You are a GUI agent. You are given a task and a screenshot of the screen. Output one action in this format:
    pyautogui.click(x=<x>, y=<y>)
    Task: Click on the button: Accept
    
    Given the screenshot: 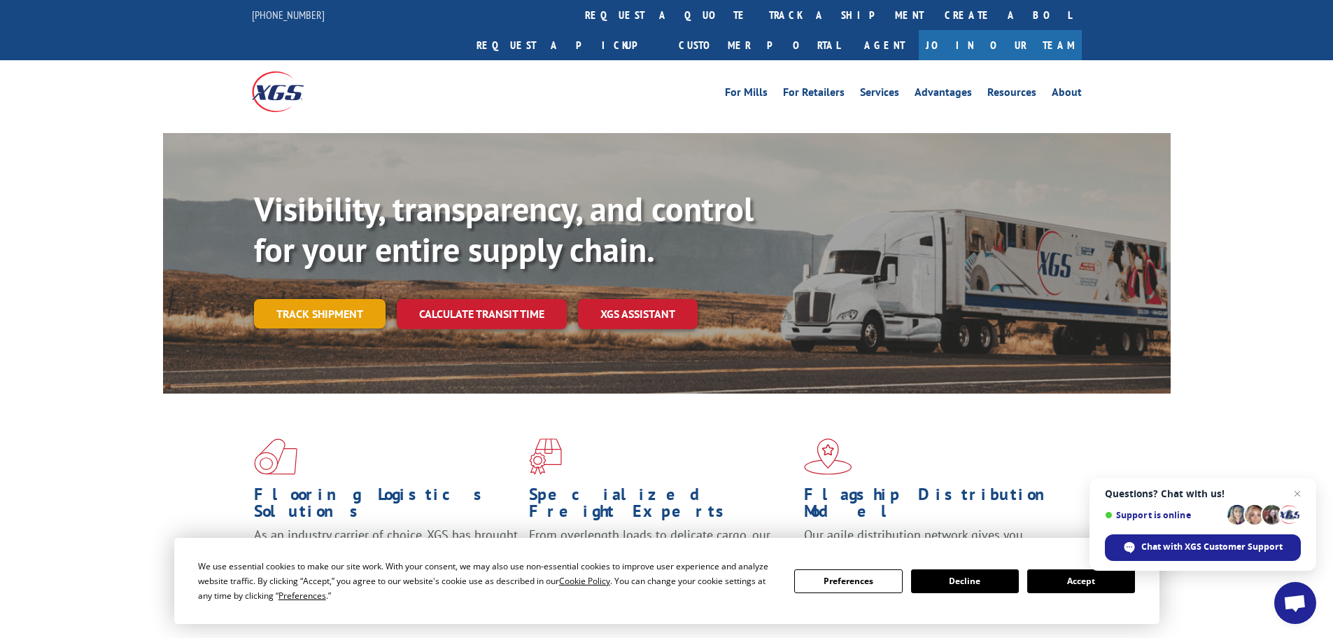 What is the action you would take?
    pyautogui.click(x=1081, y=581)
    